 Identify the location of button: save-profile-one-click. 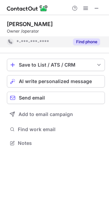
(56, 65).